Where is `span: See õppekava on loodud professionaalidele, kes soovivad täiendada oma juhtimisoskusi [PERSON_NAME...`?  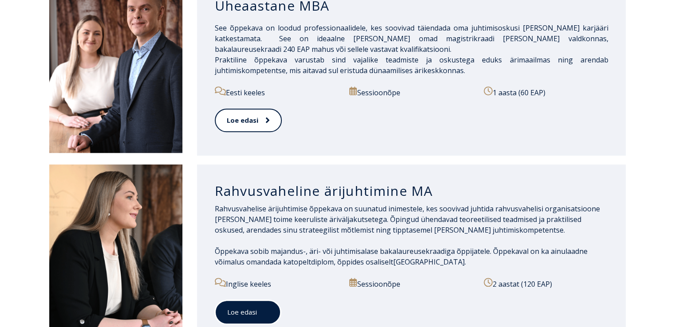 span: See õppekava on loodud professionaalidele, kes soovivad täiendada oma juhtimisoskusi [PERSON_NAME... is located at coordinates (411, 39).